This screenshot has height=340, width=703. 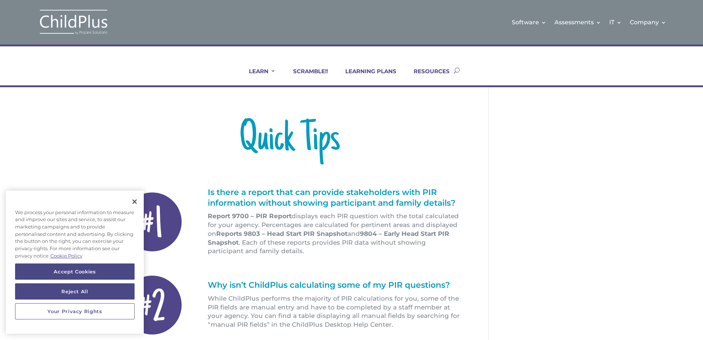 What do you see at coordinates (289, 142) in the screenshot?
I see `h1: Quick Tips` at bounding box center [289, 142].